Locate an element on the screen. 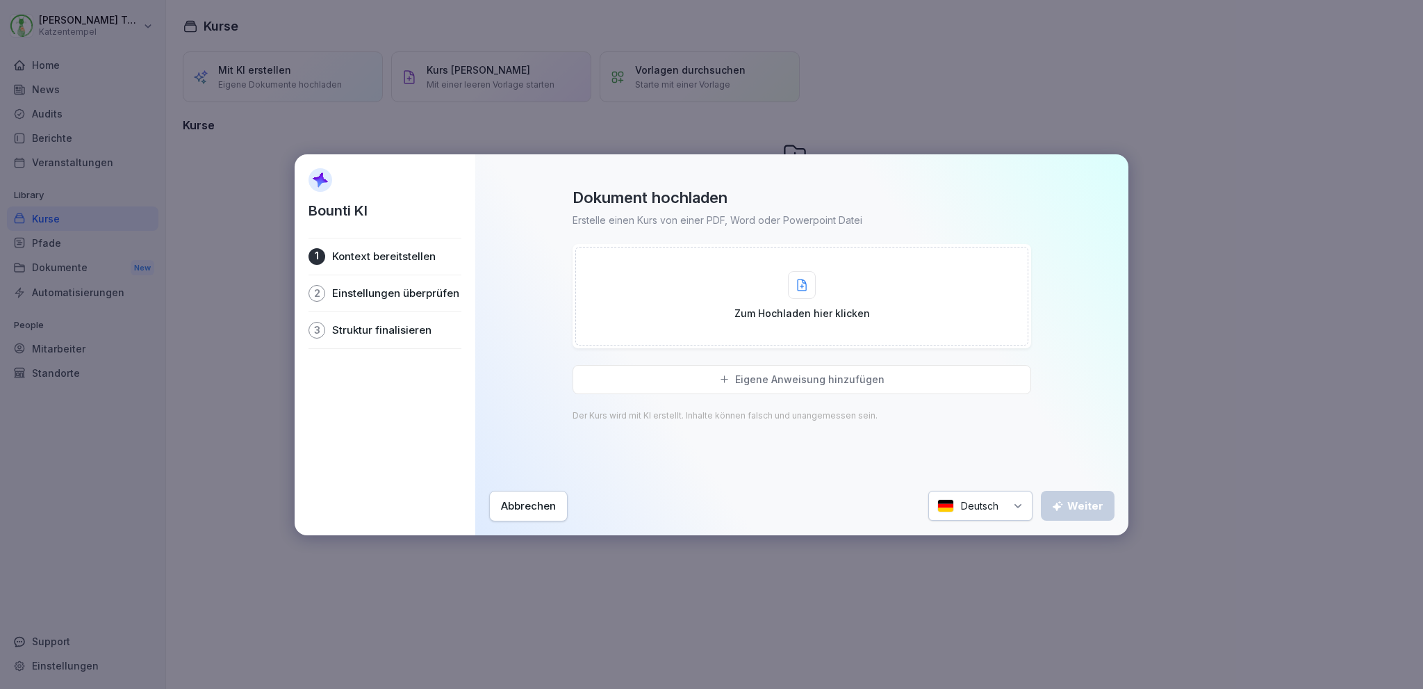 The width and height of the screenshot is (1423, 689). p: Erstelle einen Kurs von einer PDF, Word oder Powerpoint Datei is located at coordinates (717, 220).